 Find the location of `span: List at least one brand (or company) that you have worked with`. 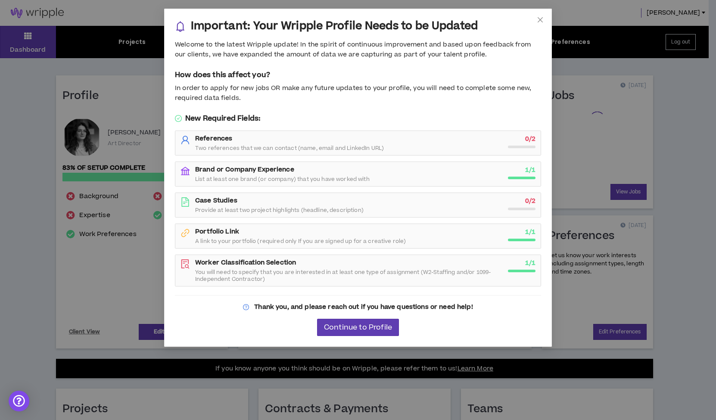

span: List at least one brand (or company) that you have worked with is located at coordinates (282, 179).